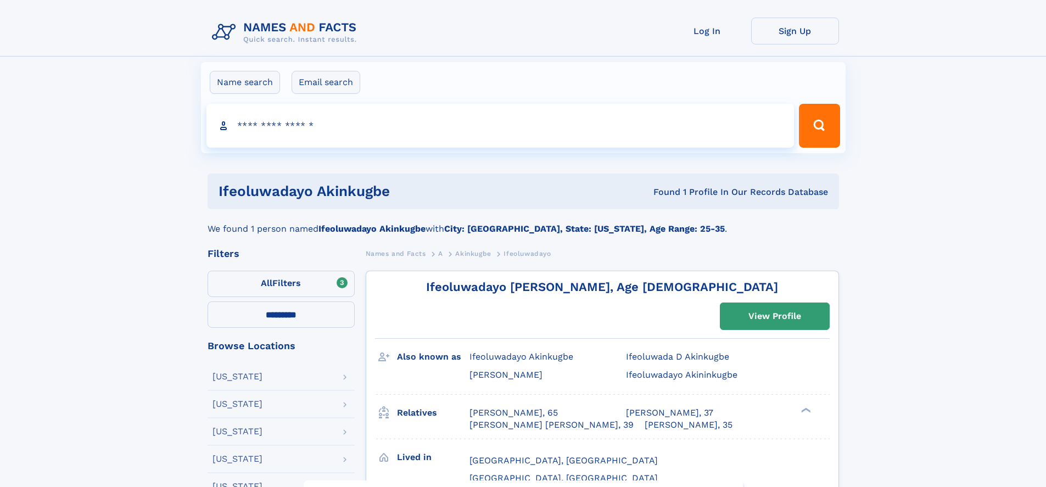 The width and height of the screenshot is (1046, 487). What do you see at coordinates (396, 253) in the screenshot?
I see `a: Names and Facts` at bounding box center [396, 253].